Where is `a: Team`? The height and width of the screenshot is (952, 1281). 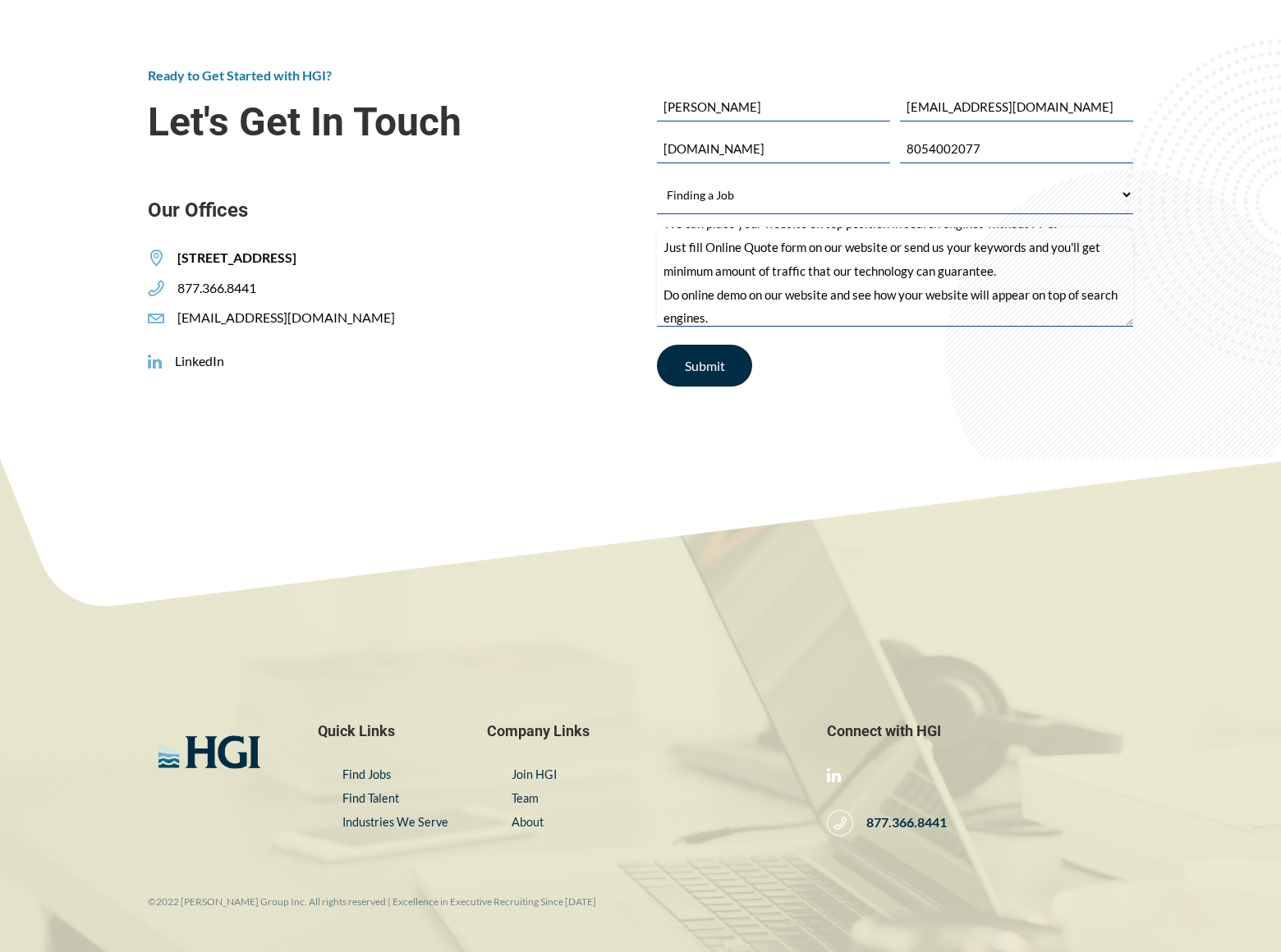 a: Team is located at coordinates (525, 798).